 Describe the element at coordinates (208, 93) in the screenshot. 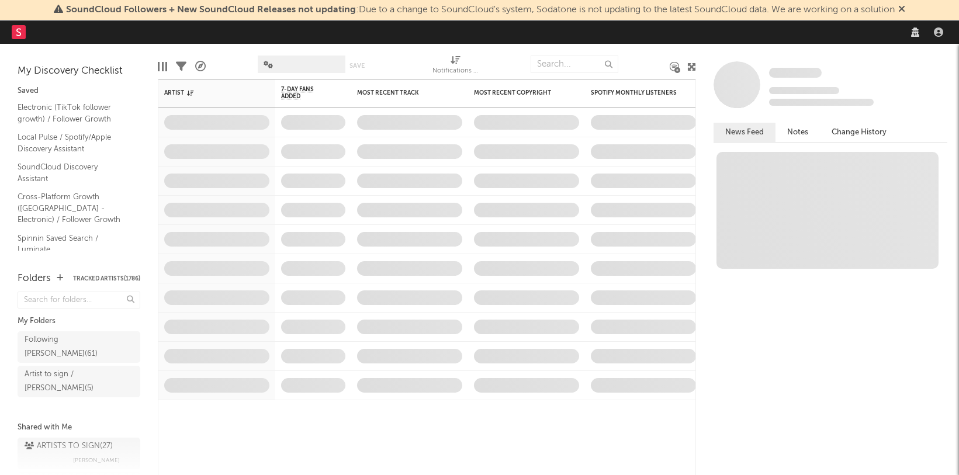

I see `div: Artist` at that location.